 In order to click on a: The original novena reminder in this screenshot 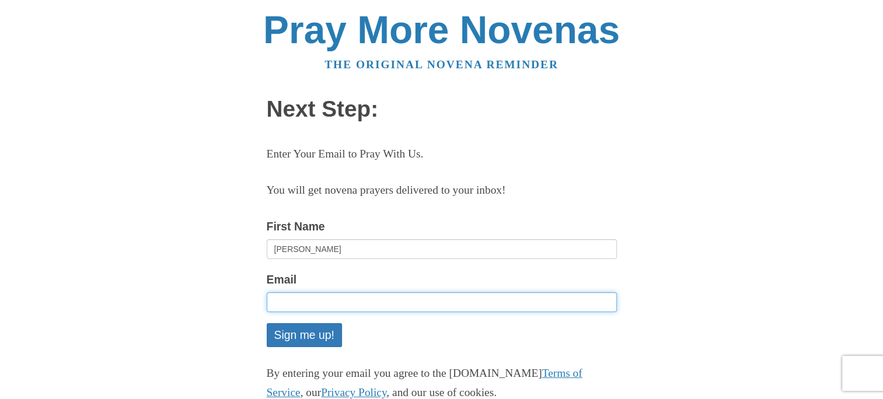, I will do `click(441, 64)`.